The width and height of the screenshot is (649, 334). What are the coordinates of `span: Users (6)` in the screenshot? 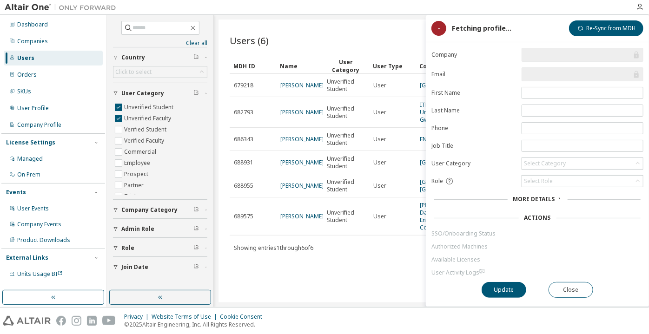 It's located at (249, 40).